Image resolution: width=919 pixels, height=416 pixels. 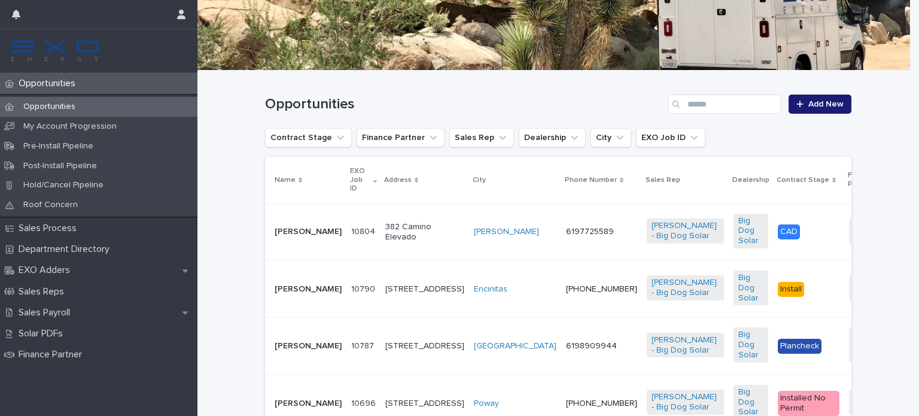 I want to click on p: Hold/Cancel Pipeline, so click(x=63, y=185).